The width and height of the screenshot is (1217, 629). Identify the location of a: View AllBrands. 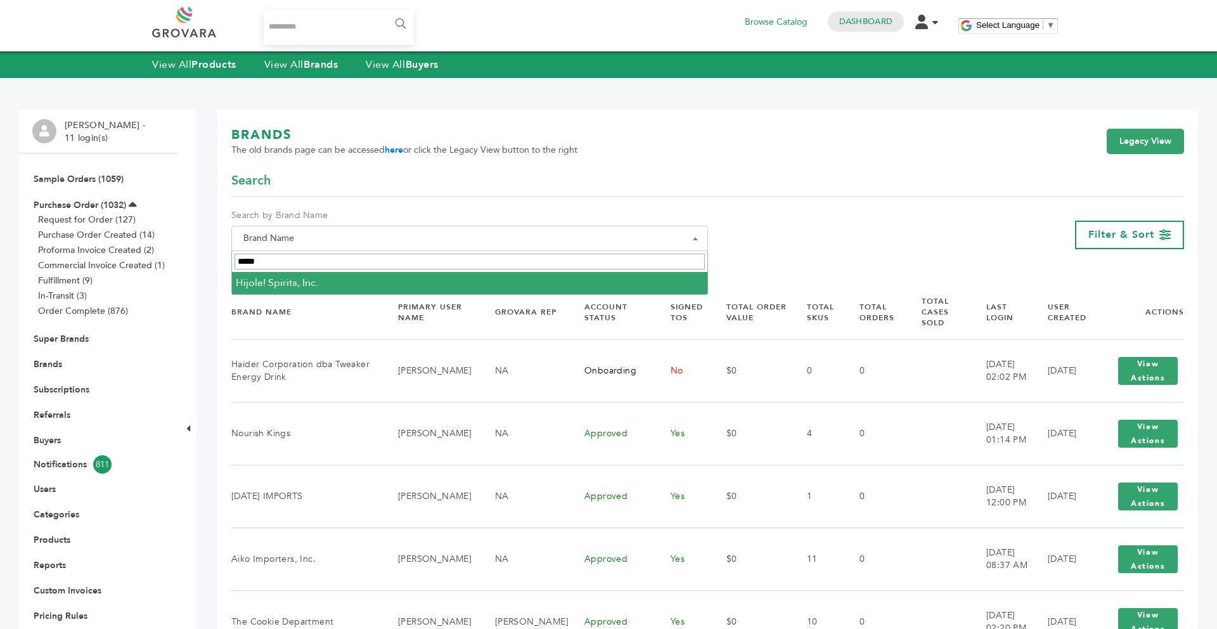
(301, 65).